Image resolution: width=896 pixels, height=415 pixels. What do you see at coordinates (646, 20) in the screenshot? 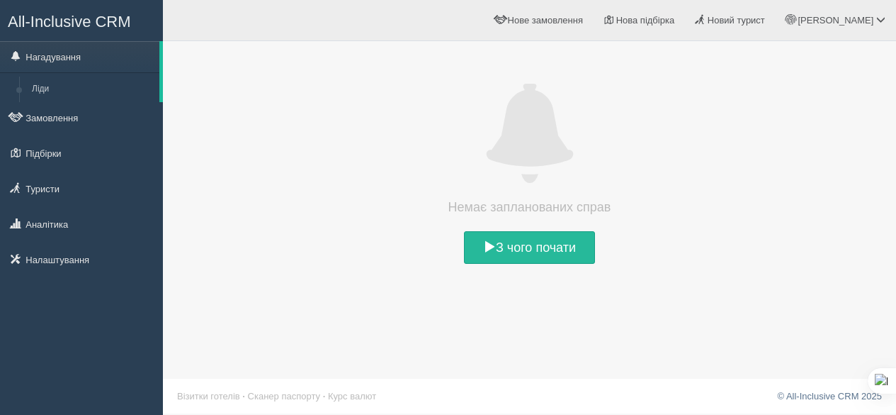
I see `span: Нова підбірка` at bounding box center [646, 20].